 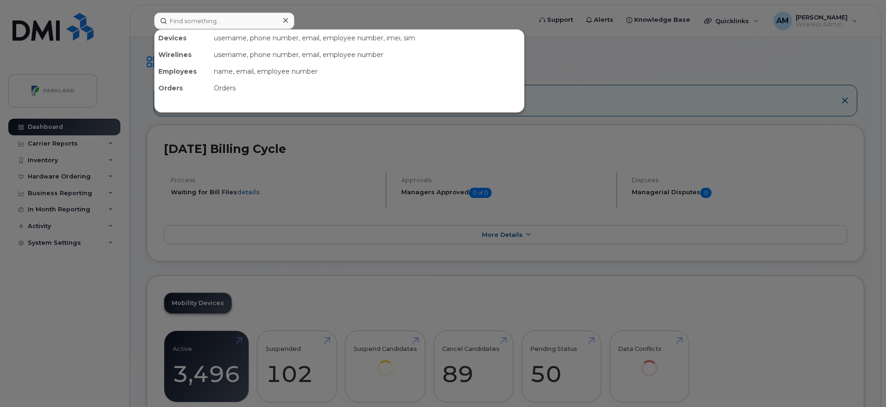 I want to click on div: username, phone number, email, employee number, so click(x=367, y=55).